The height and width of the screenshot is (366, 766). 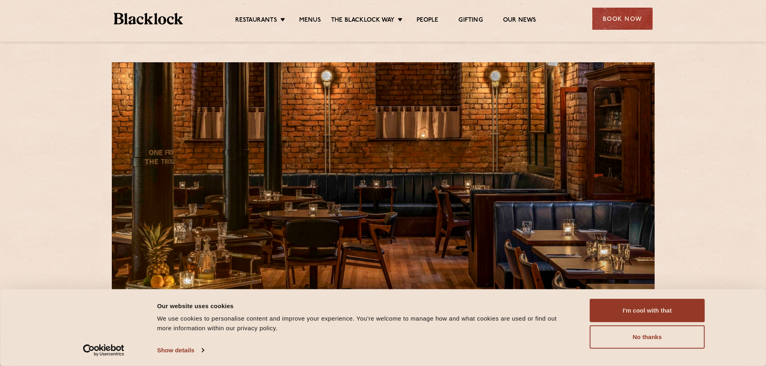 I want to click on button: I'm cool with that, so click(x=647, y=311).